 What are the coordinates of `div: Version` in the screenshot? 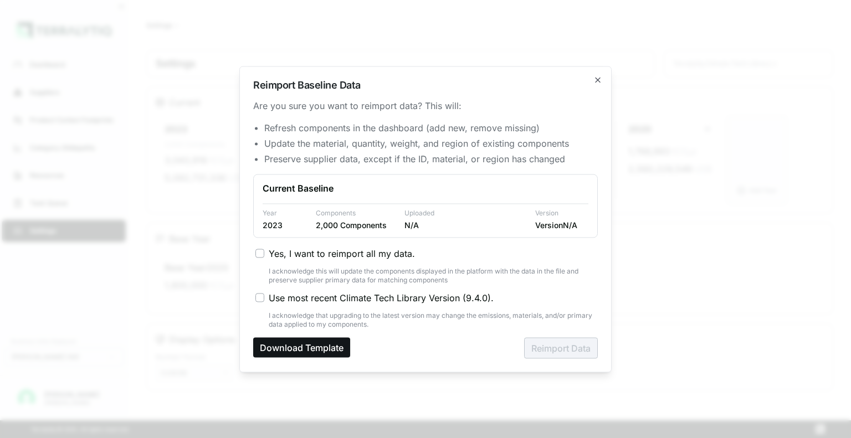 It's located at (562, 213).